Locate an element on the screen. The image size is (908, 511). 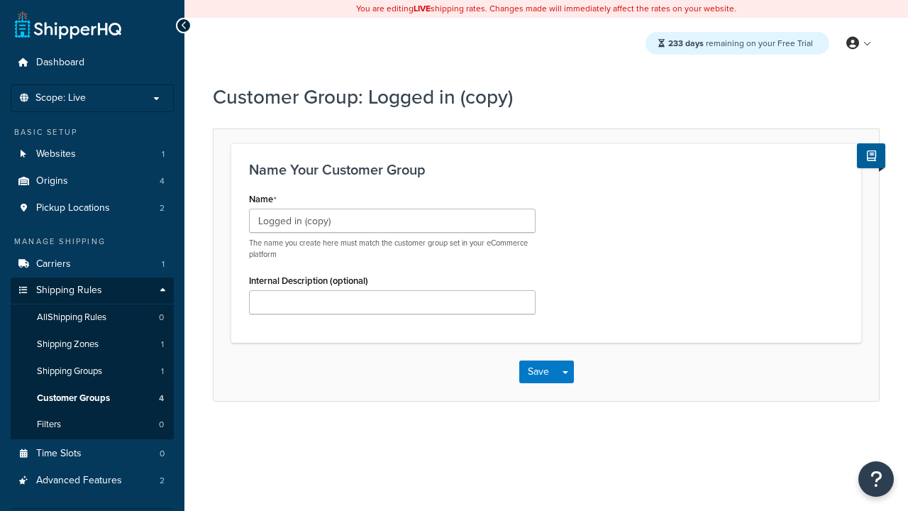
p: The name you create here must match the customer group set in your eCommerce platform is located at coordinates (392, 248).